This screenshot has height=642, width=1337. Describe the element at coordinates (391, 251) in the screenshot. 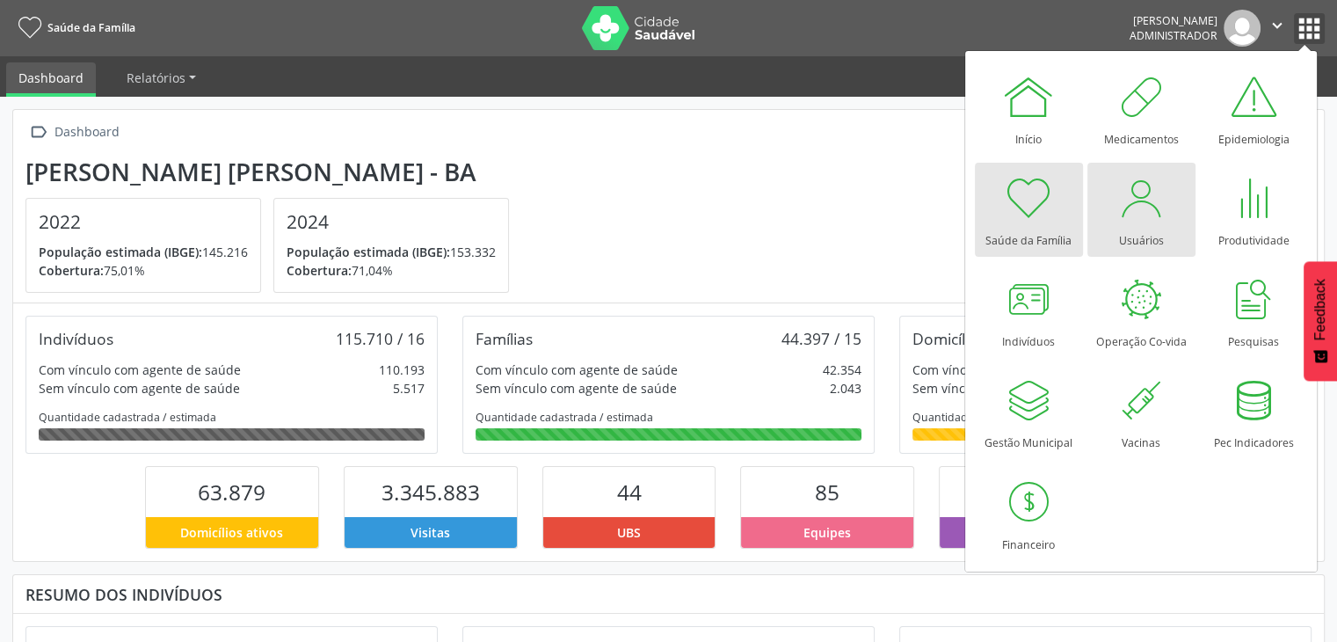

I see `p: 153.332` at that location.